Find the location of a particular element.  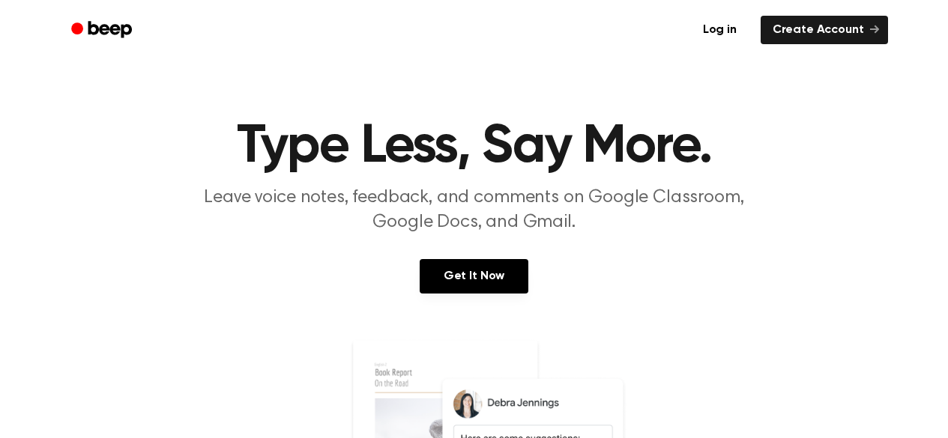

h1: Type Less, Say More. is located at coordinates (474, 147).